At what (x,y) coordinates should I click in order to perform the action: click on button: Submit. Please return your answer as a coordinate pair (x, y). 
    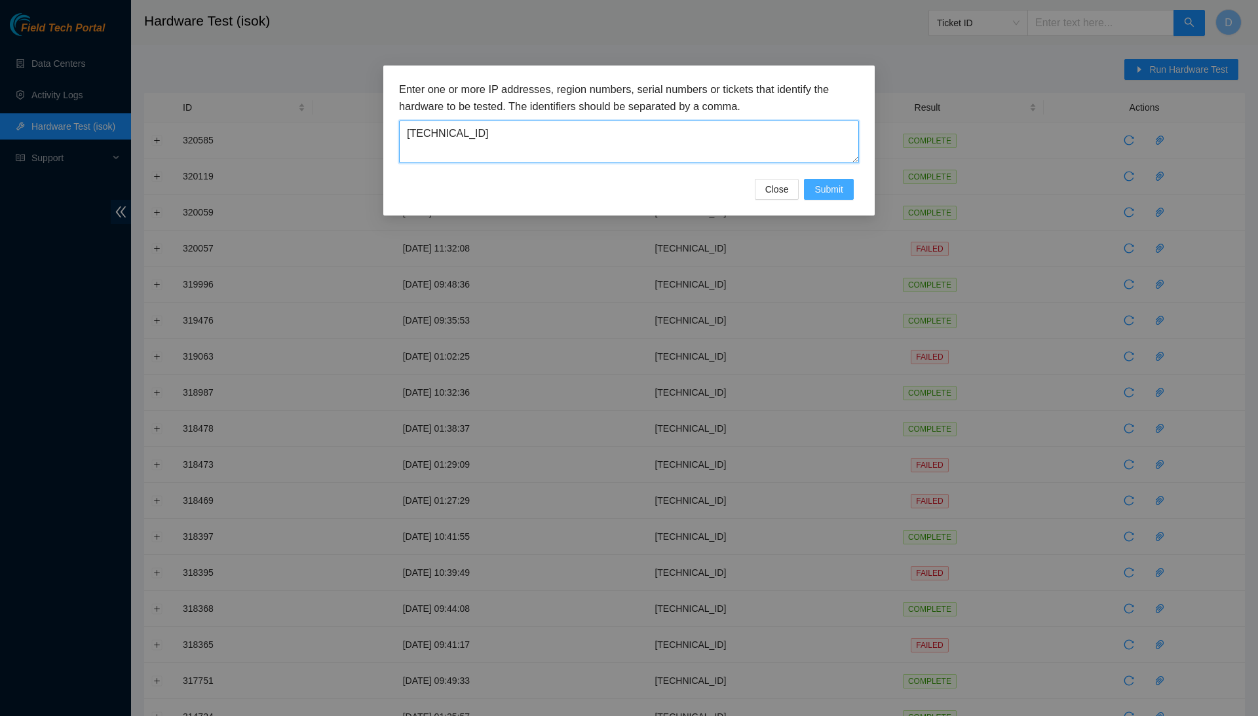
    Looking at the image, I should click on (829, 189).